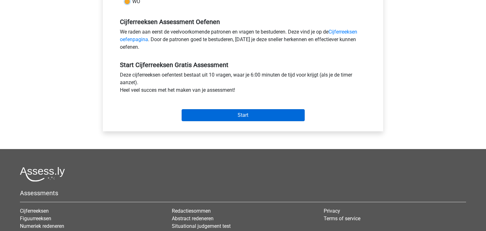 Image resolution: width=486 pixels, height=231 pixels. Describe the element at coordinates (243, 115) in the screenshot. I see `input: Start` at that location.